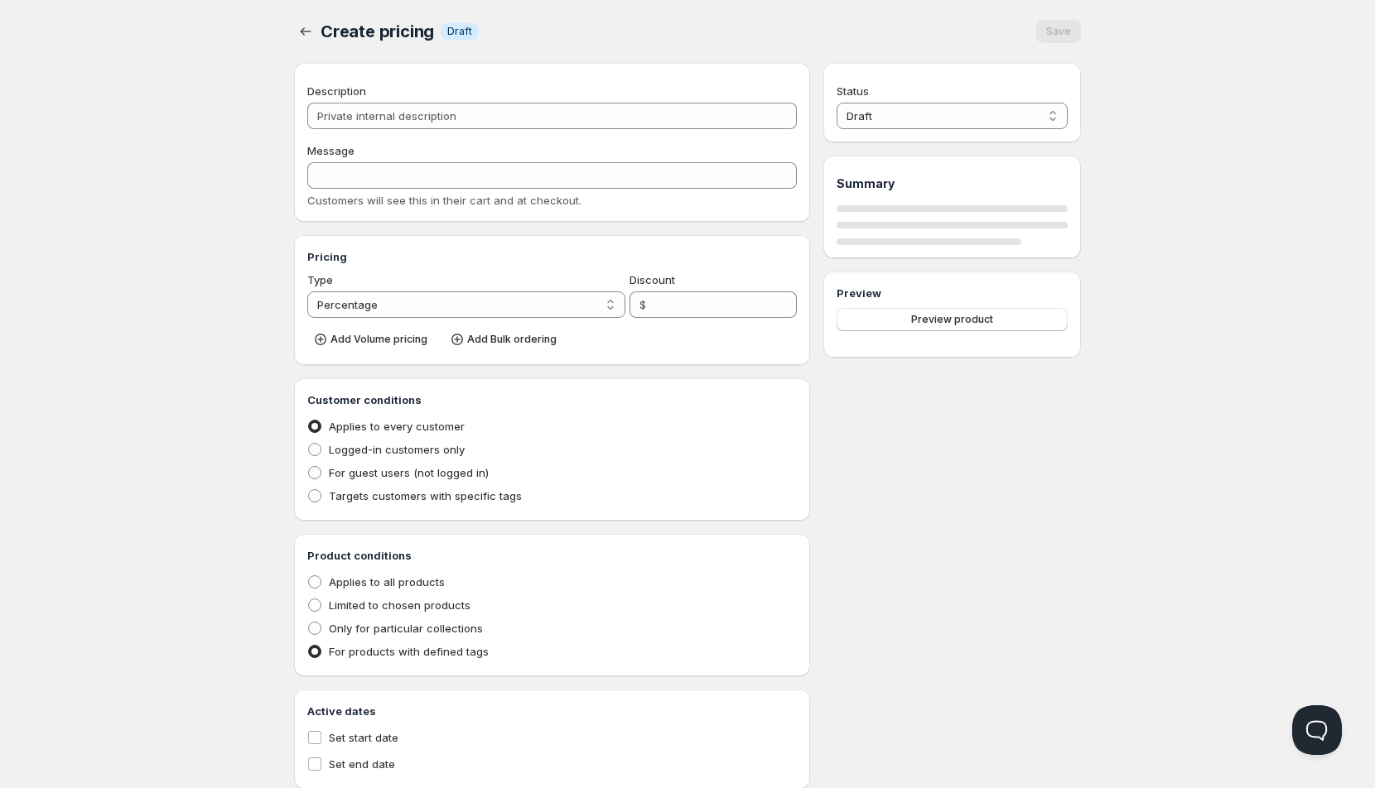  Describe the element at coordinates (397, 427) in the screenshot. I see `span: Applies to every customer` at that location.